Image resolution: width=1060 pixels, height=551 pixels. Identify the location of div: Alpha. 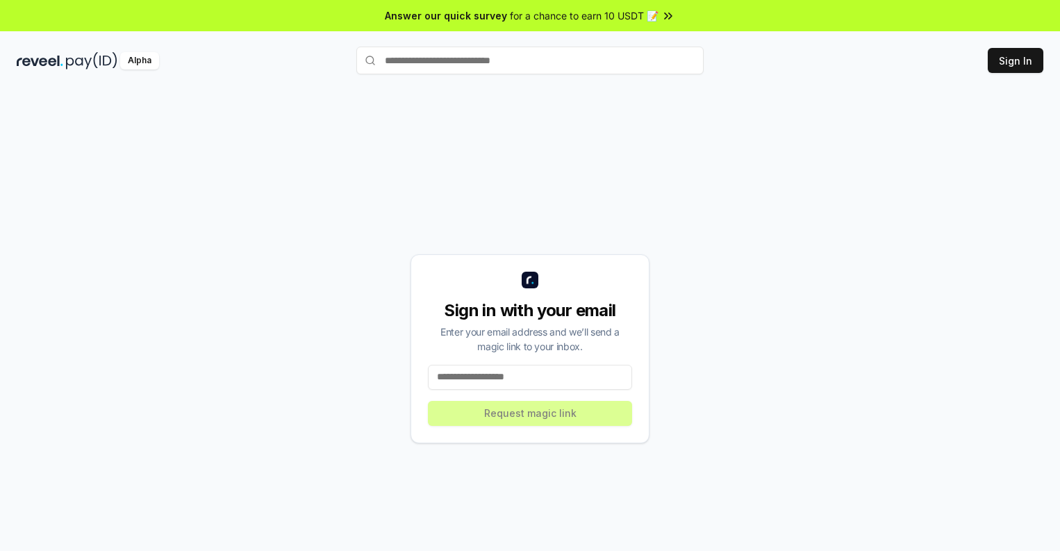
(140, 60).